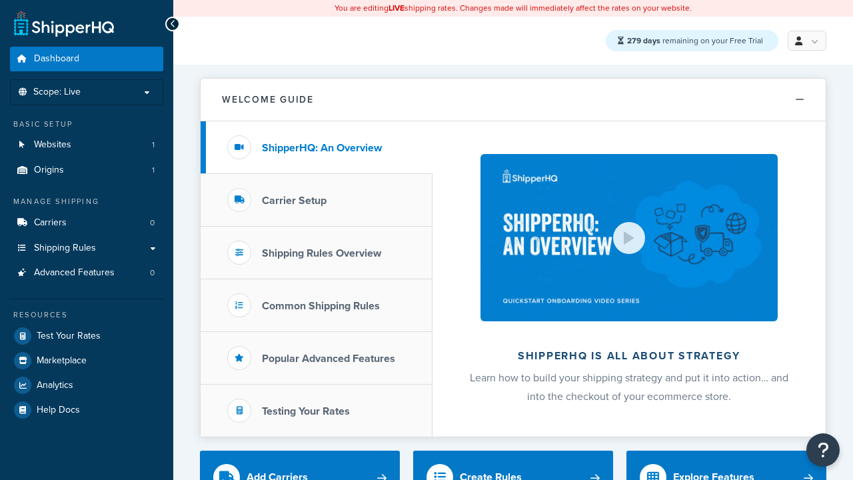  Describe the element at coordinates (87, 170) in the screenshot. I see `li: Origins` at that location.